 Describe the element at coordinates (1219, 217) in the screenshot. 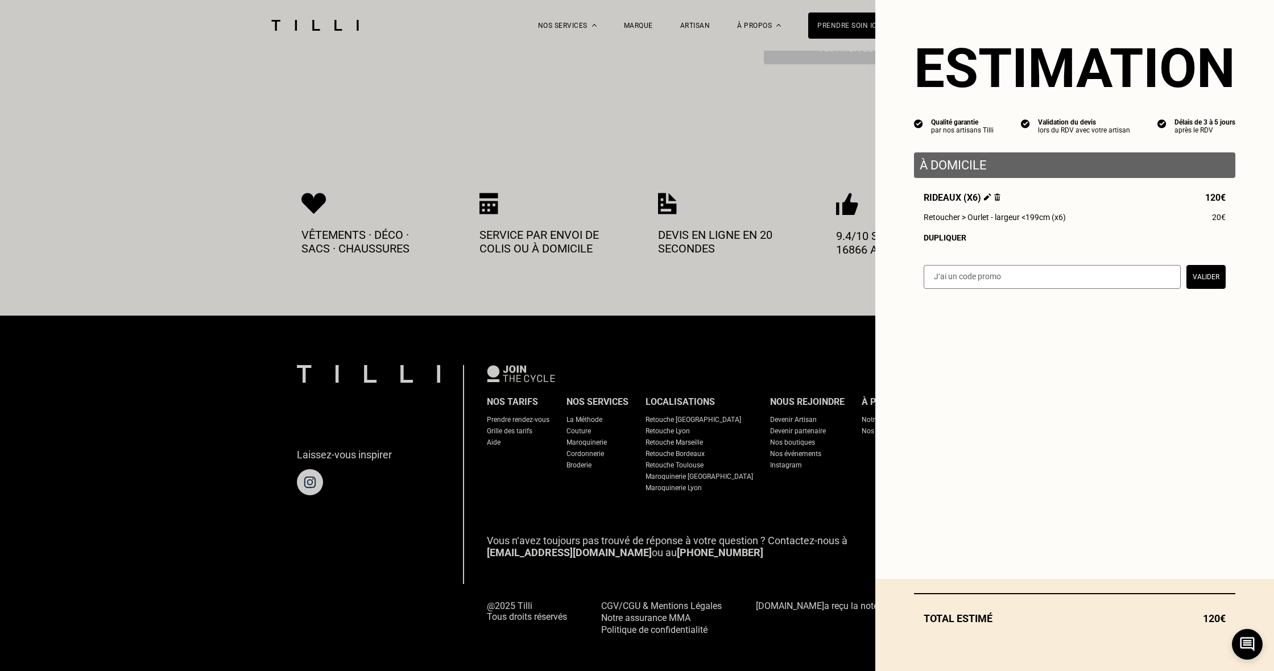

I see `span: 20€` at that location.